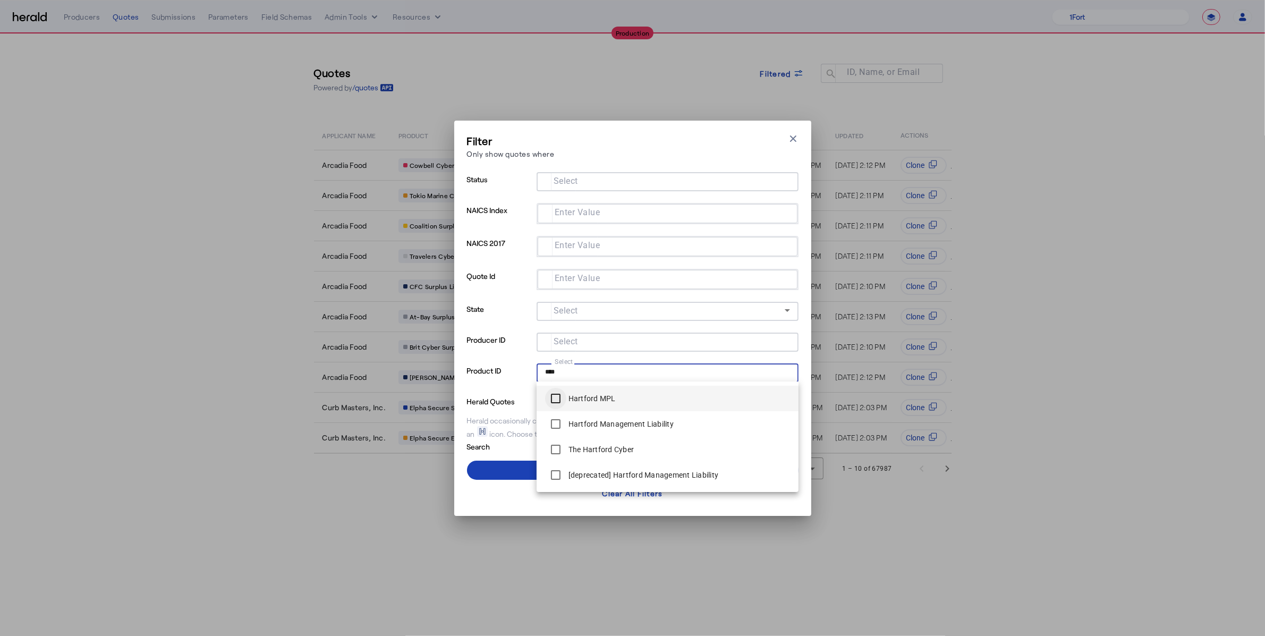 Image resolution: width=1265 pixels, height=636 pixels. Describe the element at coordinates (633, 494) in the screenshot. I see `button: Clear All Filters` at that location.